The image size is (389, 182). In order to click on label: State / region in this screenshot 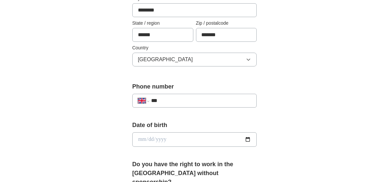, I will do `click(163, 23)`.